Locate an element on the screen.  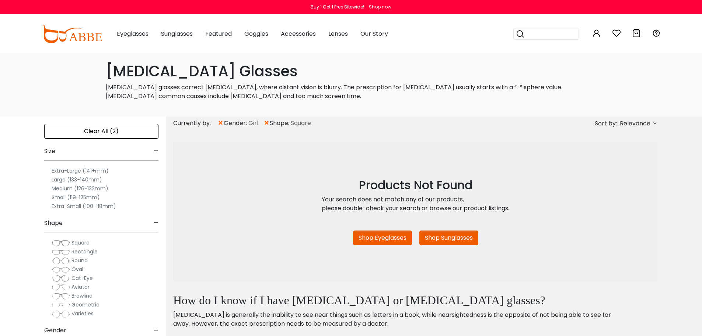
a: Shop Sunglasses is located at coordinates (449, 238).